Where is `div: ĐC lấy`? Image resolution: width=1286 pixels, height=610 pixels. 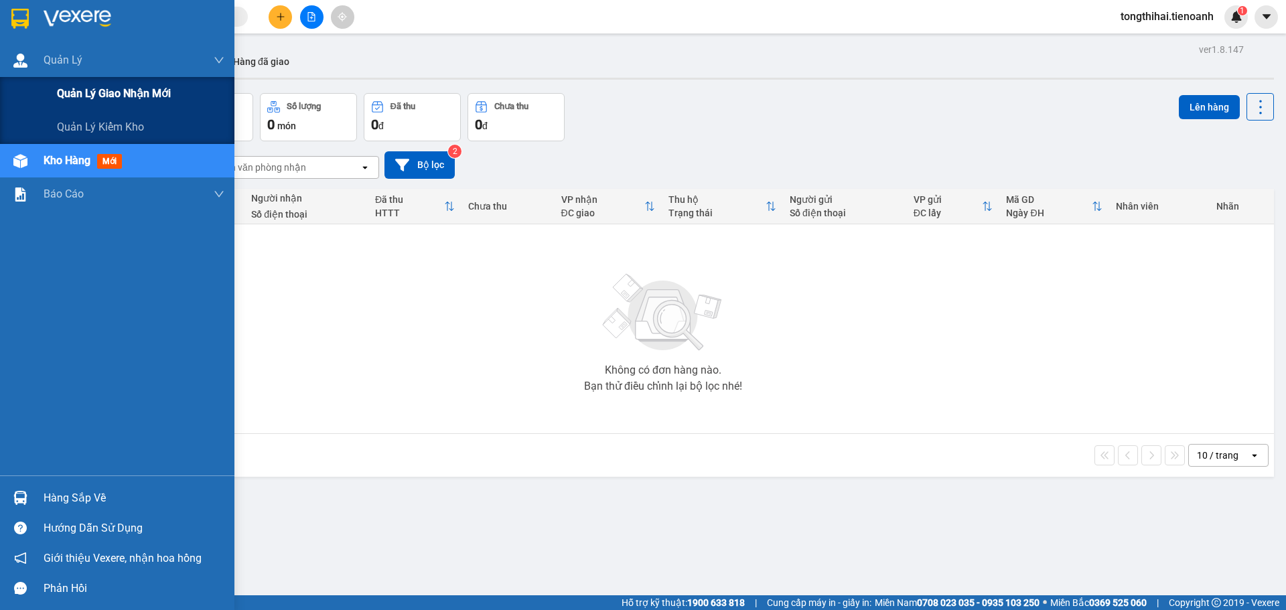
div: ĐC lấy is located at coordinates (947, 213).